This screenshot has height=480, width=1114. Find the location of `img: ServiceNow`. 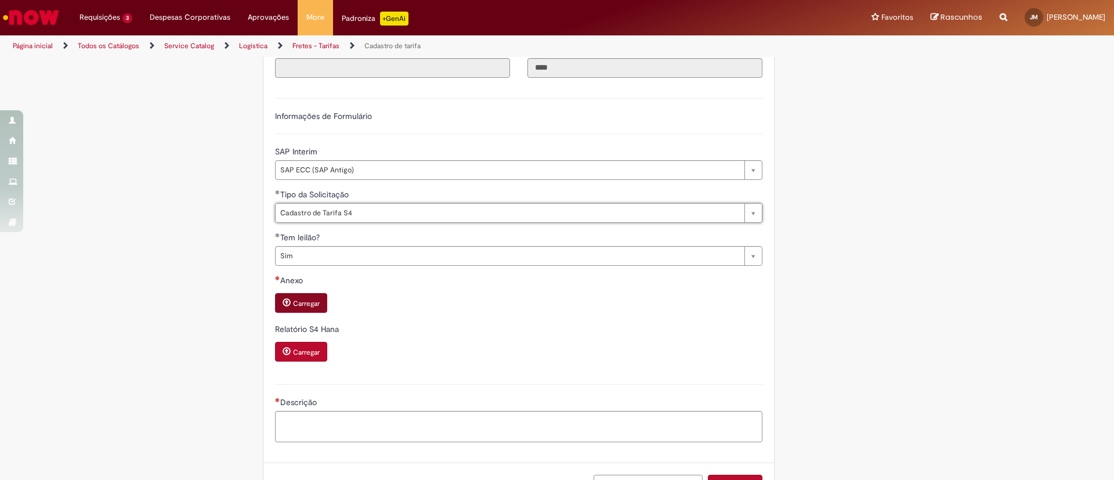

img: ServiceNow is located at coordinates (31, 17).